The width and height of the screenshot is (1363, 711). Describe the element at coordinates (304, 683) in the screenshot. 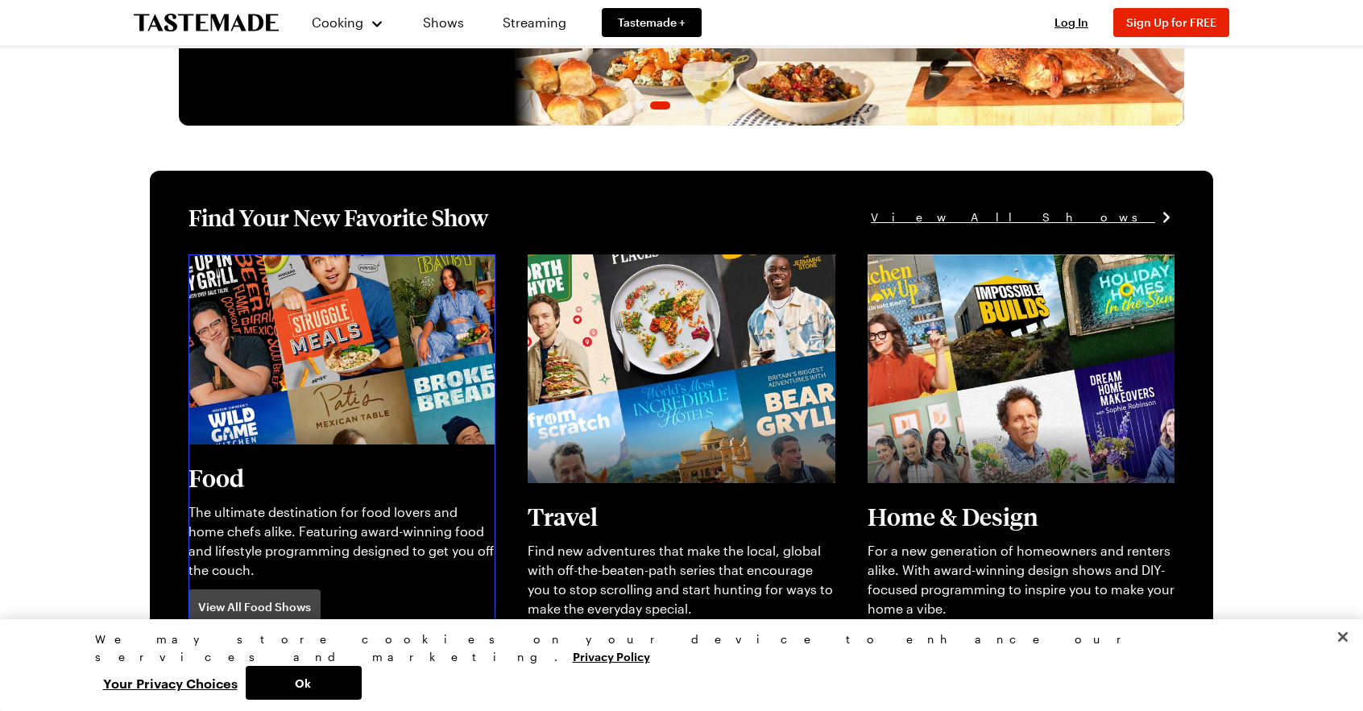

I see `button: Ok` at that location.